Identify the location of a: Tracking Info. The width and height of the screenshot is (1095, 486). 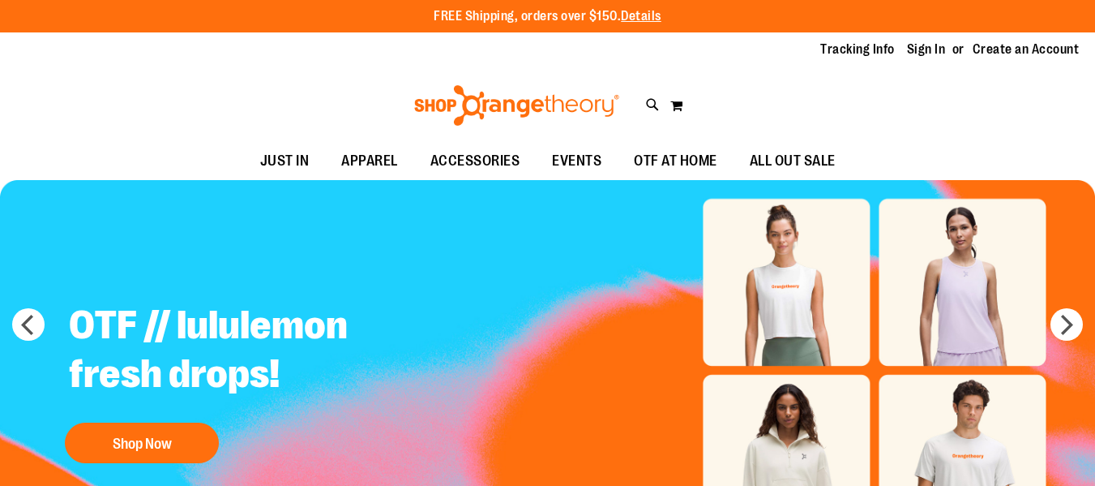
(858, 49).